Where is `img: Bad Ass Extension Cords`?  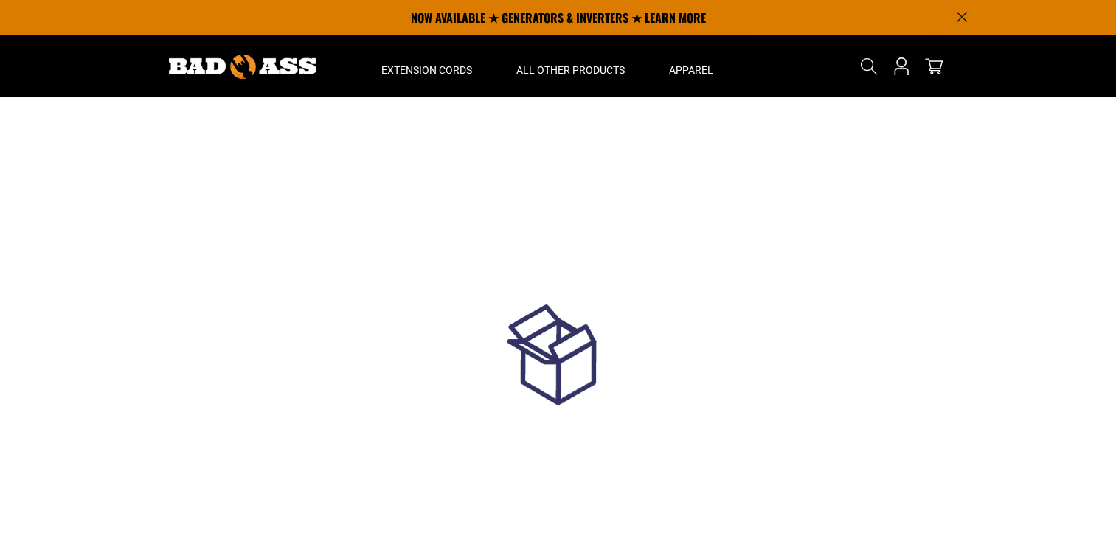 img: Bad Ass Extension Cords is located at coordinates (243, 66).